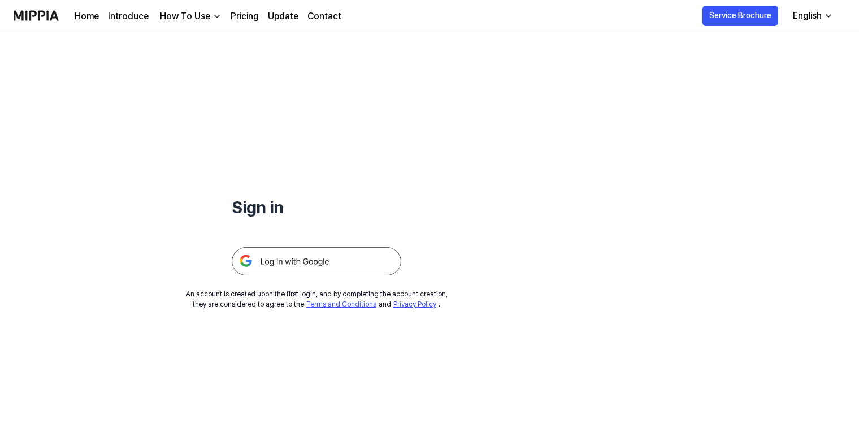 Image resolution: width=859 pixels, height=427 pixels. Describe the element at coordinates (245, 16) in the screenshot. I see `a: Pricing` at that location.